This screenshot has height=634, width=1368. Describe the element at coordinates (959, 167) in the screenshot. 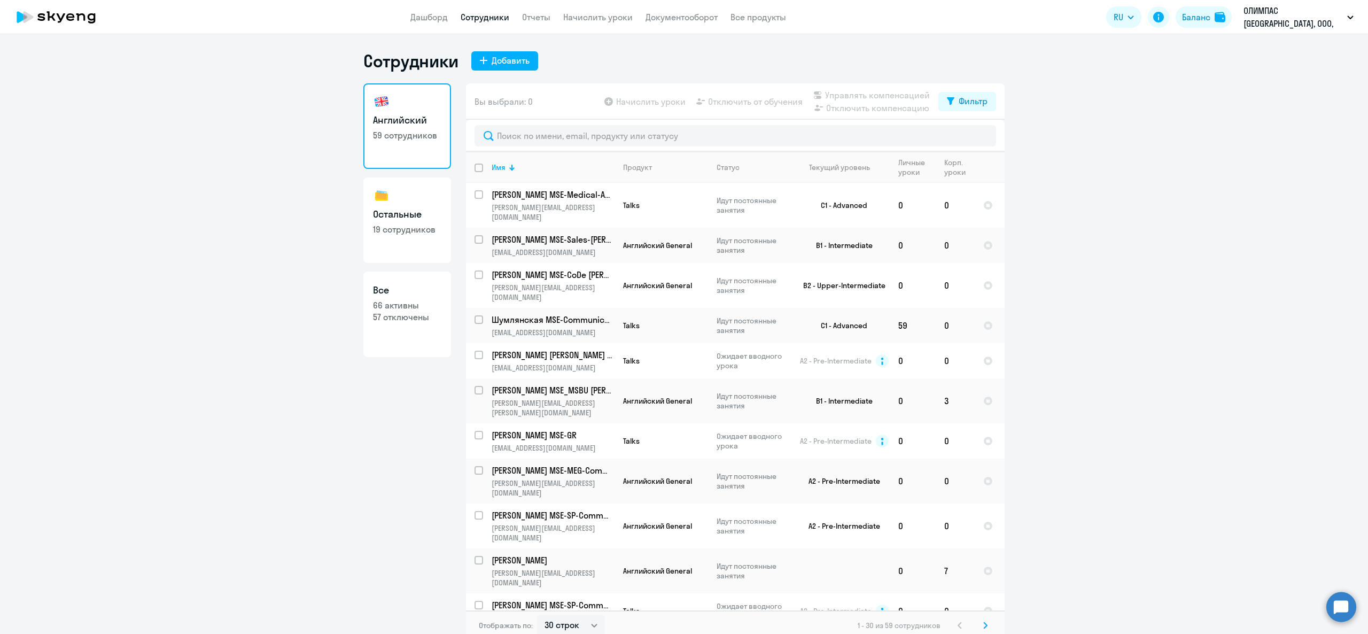

I see `div: Корп. уроки` at that location.